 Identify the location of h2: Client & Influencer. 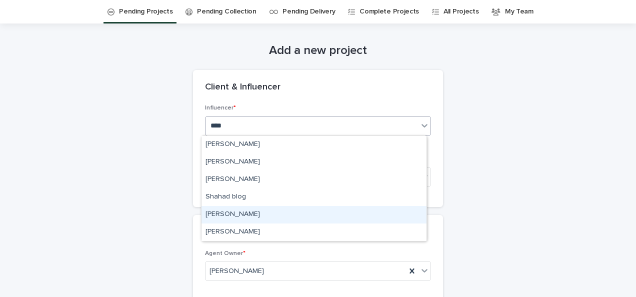
(242, 87).